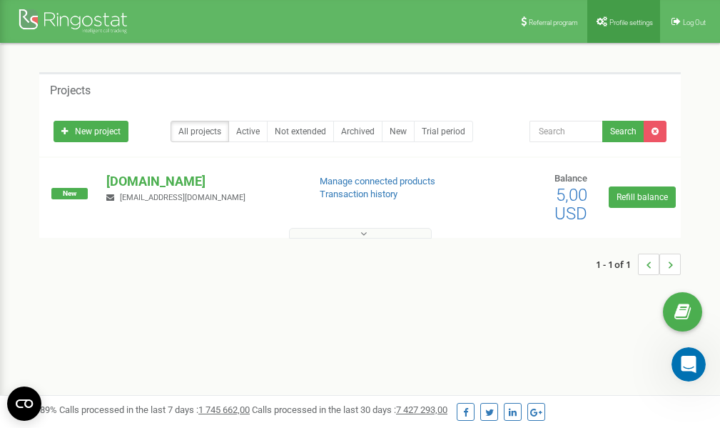 The width and height of the screenshot is (720, 428). Describe the element at coordinates (24, 403) in the screenshot. I see `button: Open CMP widget` at that location.